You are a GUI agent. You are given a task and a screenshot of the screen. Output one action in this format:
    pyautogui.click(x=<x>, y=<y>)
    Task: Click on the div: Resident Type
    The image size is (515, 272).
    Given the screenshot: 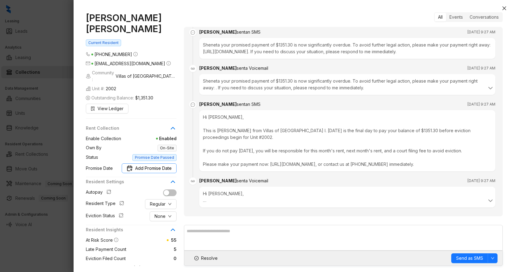 What is the action you would take?
    pyautogui.click(x=106, y=204)
    